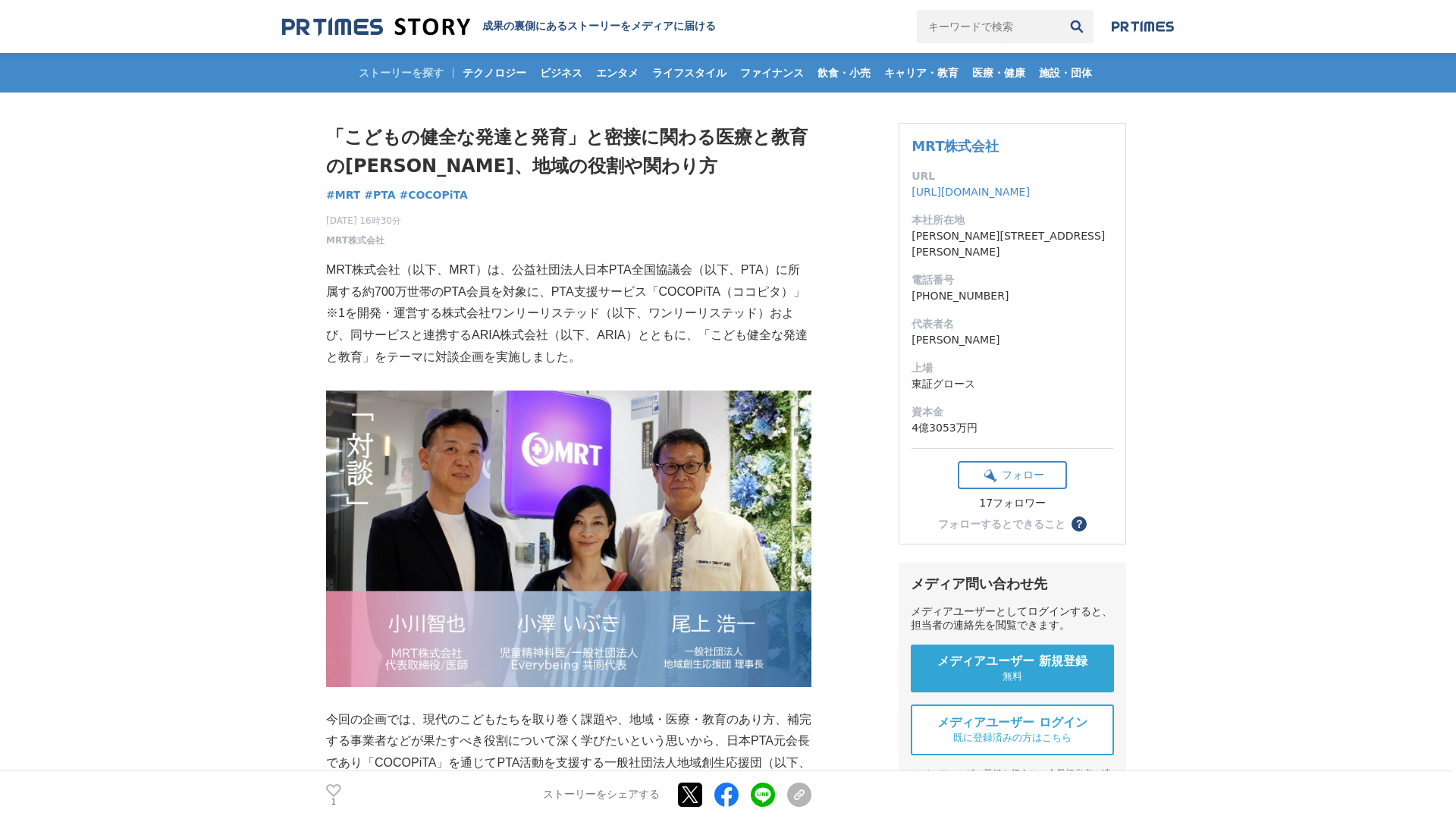 This screenshot has width=1456, height=819. What do you see at coordinates (921, 73) in the screenshot?
I see `a: キャリア・教育` at bounding box center [921, 73].